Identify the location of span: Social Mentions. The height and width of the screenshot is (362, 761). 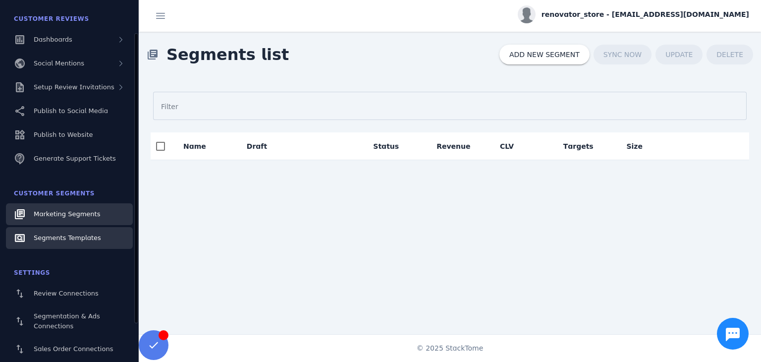
(59, 63).